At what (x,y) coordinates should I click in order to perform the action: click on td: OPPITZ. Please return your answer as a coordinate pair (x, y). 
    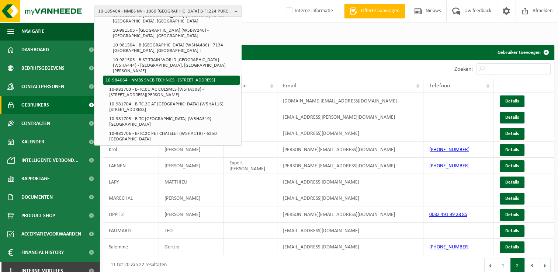
    Looking at the image, I should click on (131, 215).